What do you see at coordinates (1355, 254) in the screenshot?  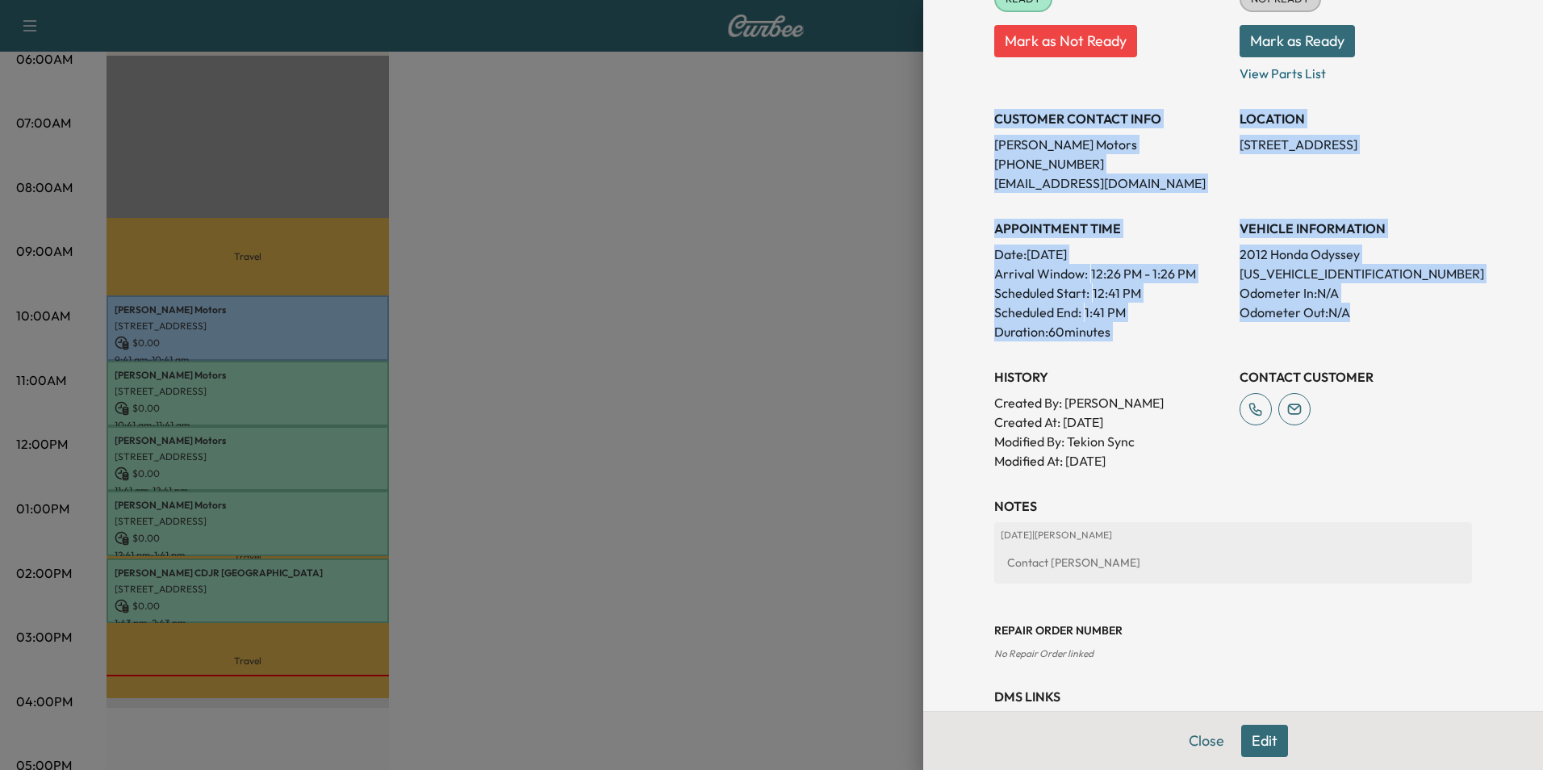 I see `p: 2012 Honda Odyssey` at bounding box center [1355, 254].